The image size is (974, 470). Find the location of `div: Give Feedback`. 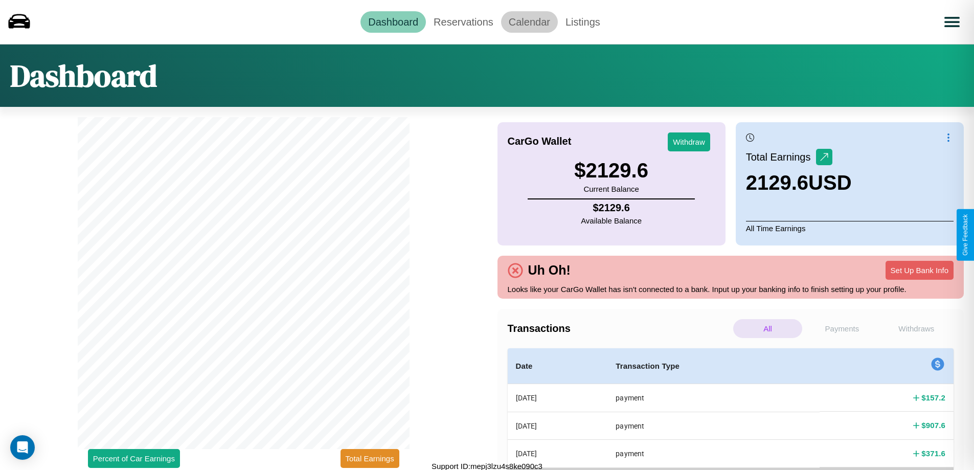

div: Give Feedback is located at coordinates (966, 235).